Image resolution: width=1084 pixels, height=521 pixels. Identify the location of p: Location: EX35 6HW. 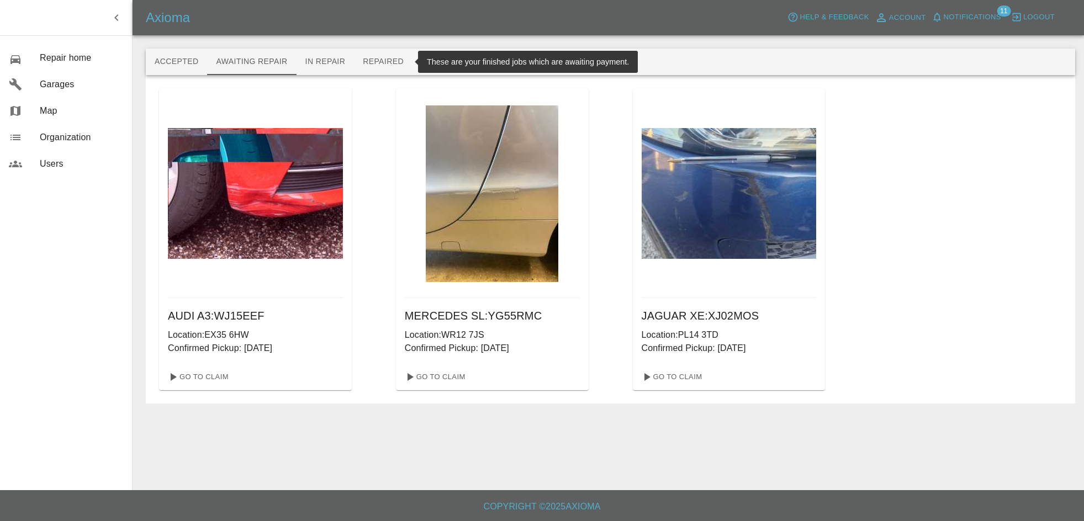
(255, 335).